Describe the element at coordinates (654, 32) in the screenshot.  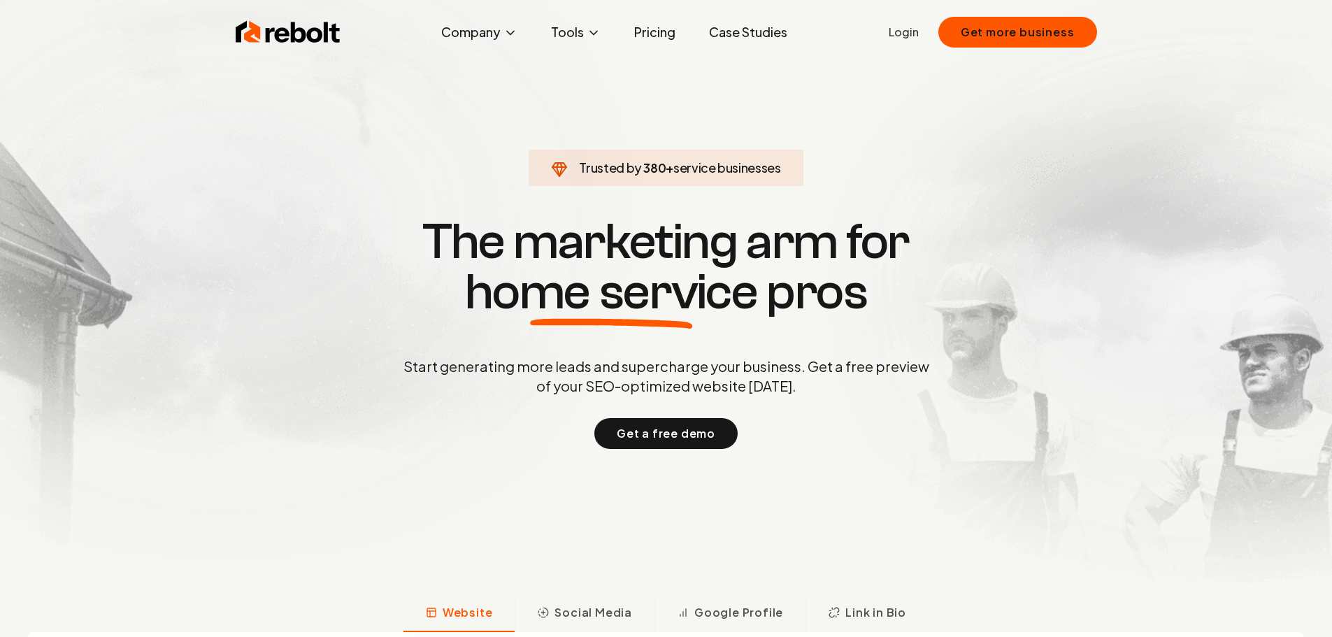
I see `a: Pricing` at that location.